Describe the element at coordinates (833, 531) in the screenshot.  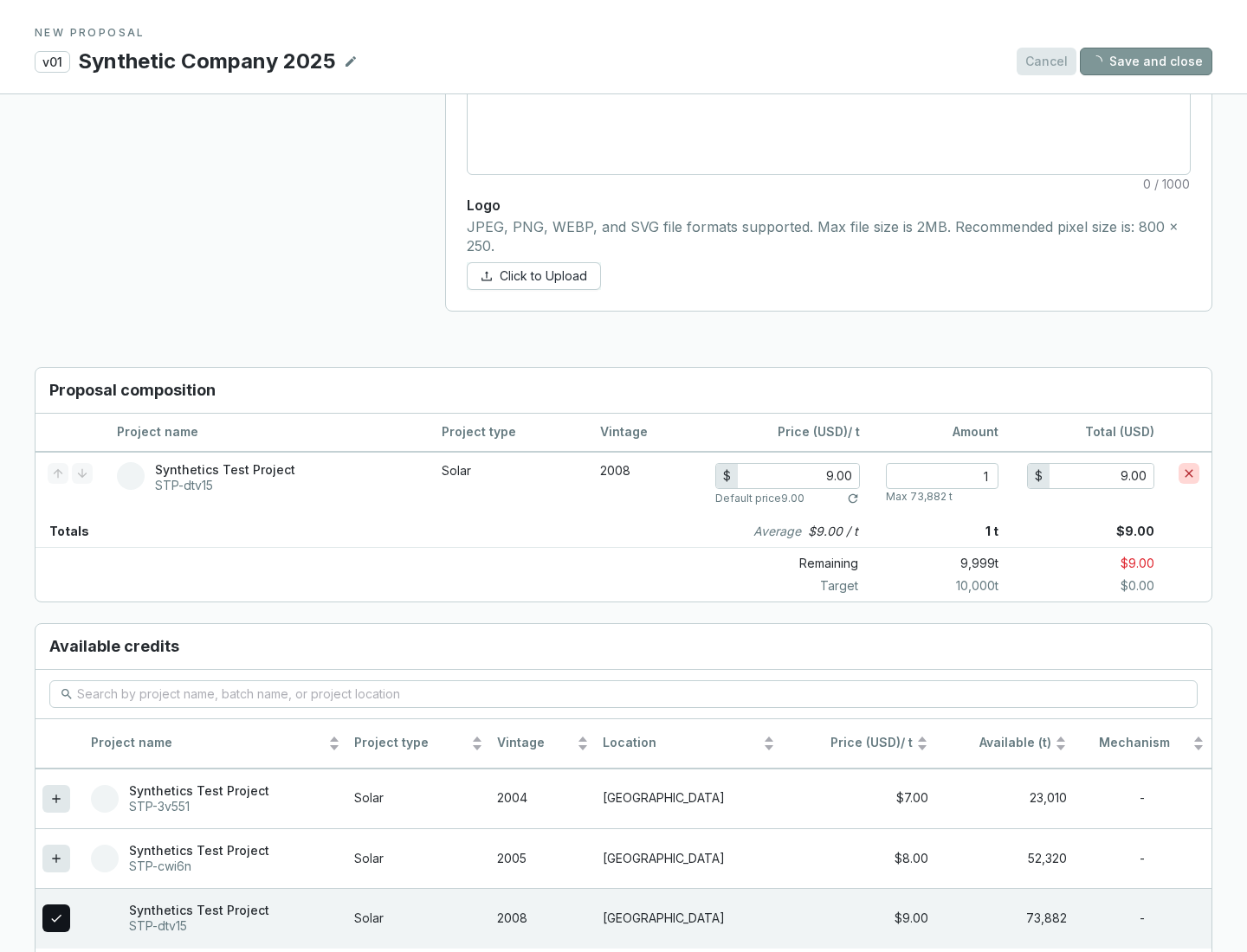
I see `p: $9.00 / t` at that location.